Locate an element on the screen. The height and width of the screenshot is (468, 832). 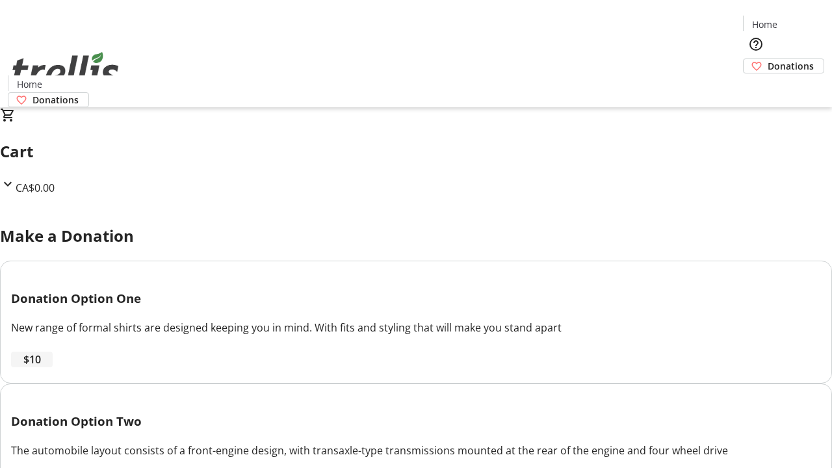
span: CA$0.00 is located at coordinates (35, 188).